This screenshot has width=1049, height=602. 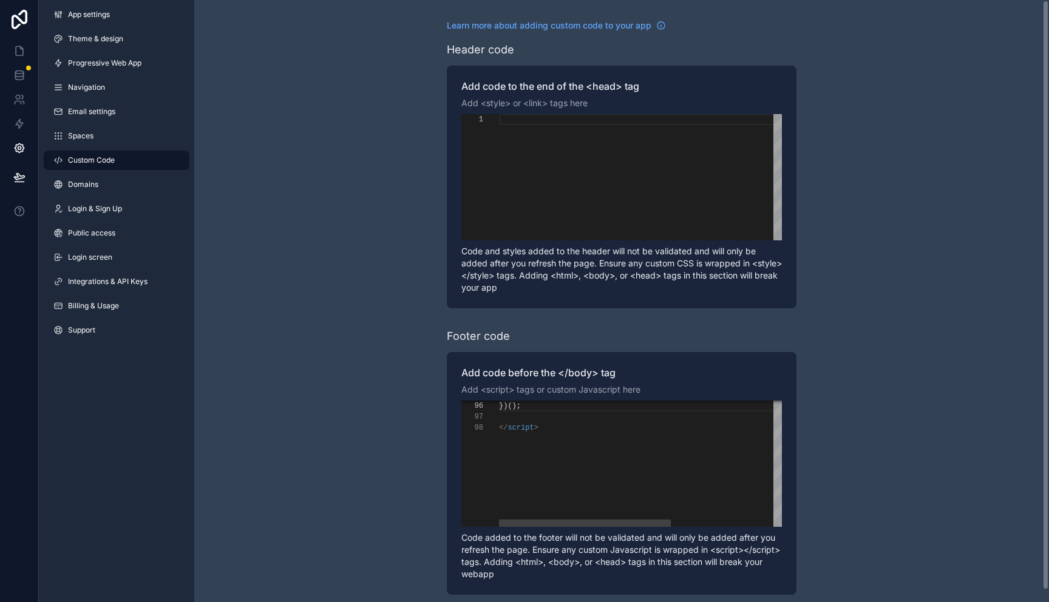 What do you see at coordinates (622, 270) in the screenshot?
I see `p: Code and styles added to the header will not be validated and will only be added after you refres...` at bounding box center [622, 270].